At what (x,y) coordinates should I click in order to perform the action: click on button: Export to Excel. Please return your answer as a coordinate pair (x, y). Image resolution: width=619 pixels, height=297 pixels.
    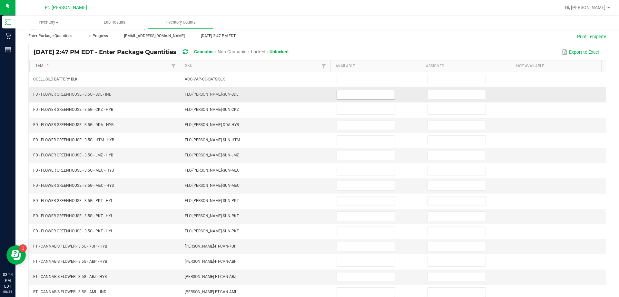
    Looking at the image, I should click on (581, 52).